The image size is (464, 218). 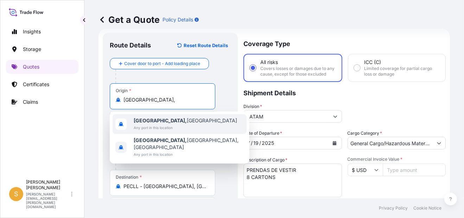 What do you see at coordinates (269, 62) in the screenshot?
I see `span: All risks` at bounding box center [269, 62].